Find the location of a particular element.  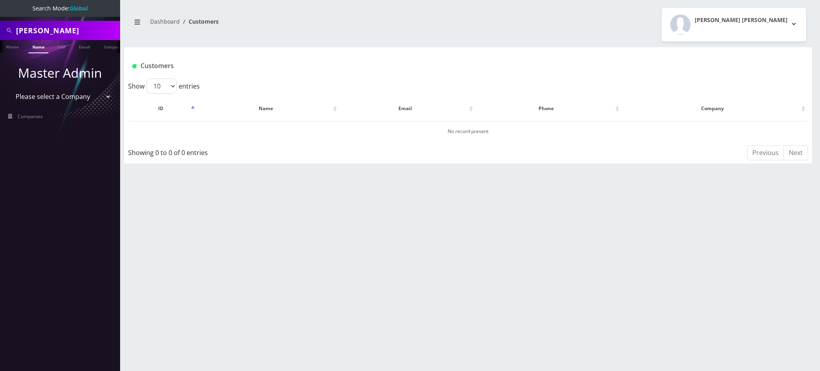

th: Phone: activate to sort column ascending is located at coordinates (548, 108).